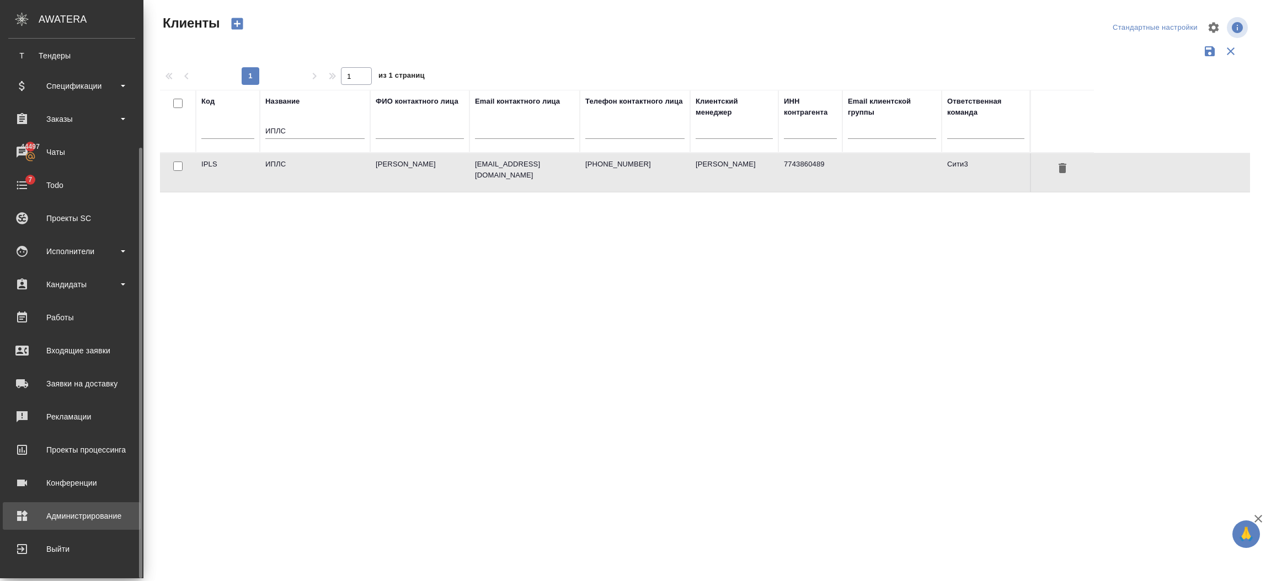 This screenshot has width=1271, height=581. I want to click on button: Удалить, so click(1062, 169).